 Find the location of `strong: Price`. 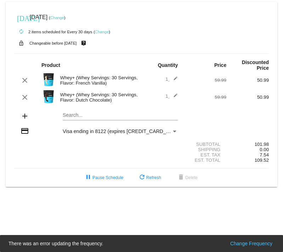

strong: Price is located at coordinates (220, 65).